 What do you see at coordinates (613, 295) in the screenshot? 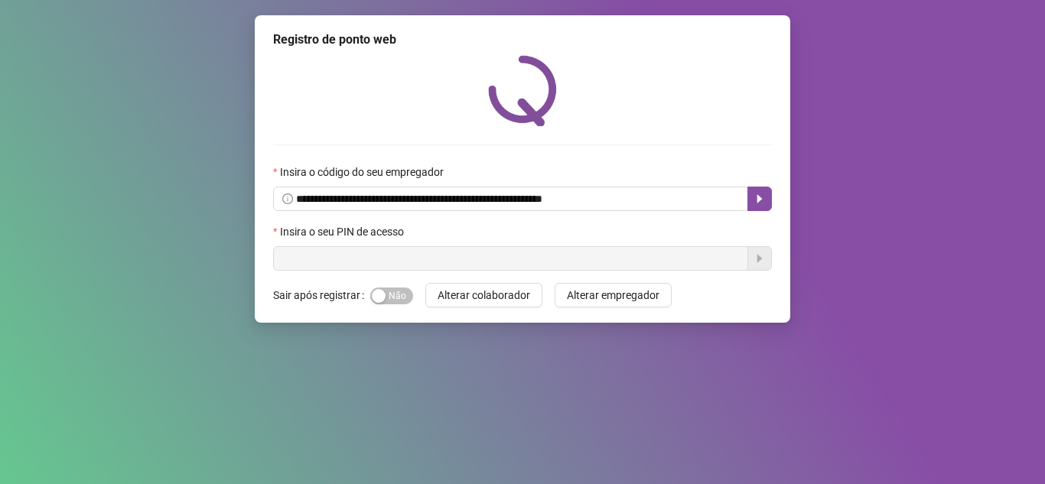
I see `button: Alterar empregador` at bounding box center [613, 295].